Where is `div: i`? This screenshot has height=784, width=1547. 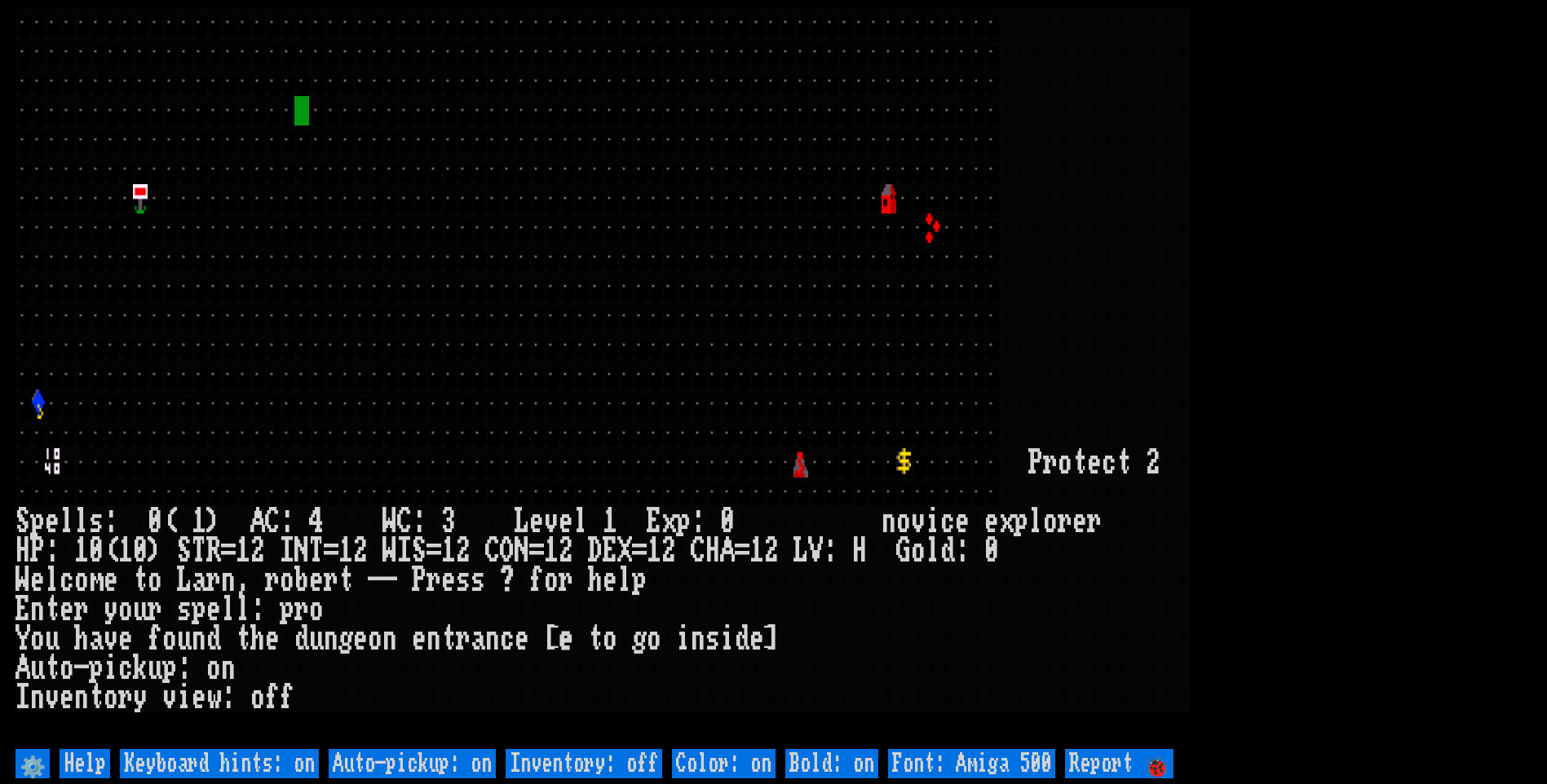
div: i is located at coordinates (933, 522).